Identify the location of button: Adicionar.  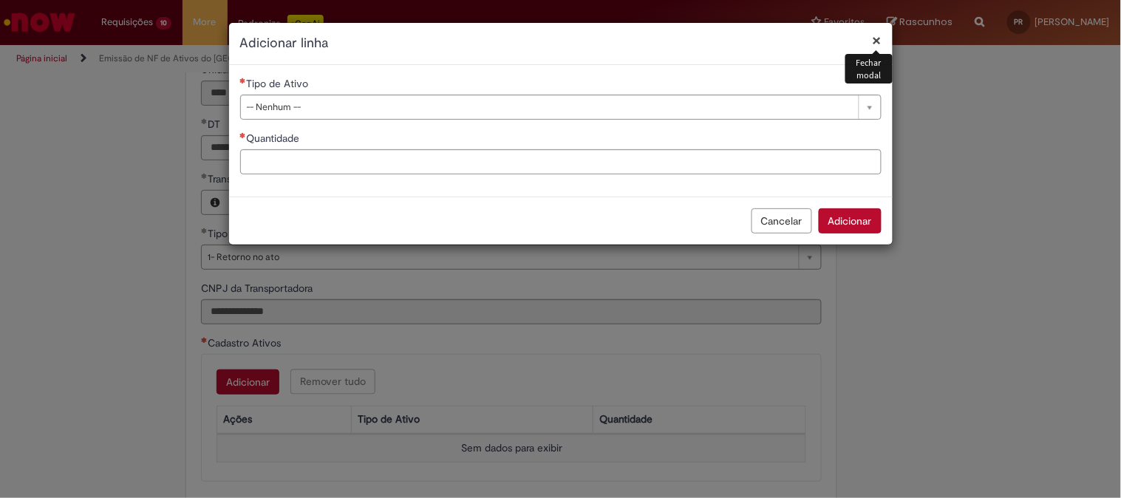
(850, 221).